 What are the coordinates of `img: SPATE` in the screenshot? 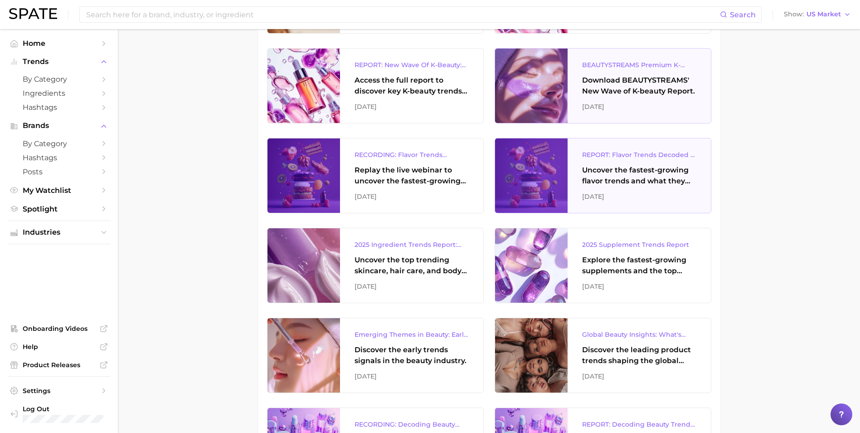 It's located at (33, 14).